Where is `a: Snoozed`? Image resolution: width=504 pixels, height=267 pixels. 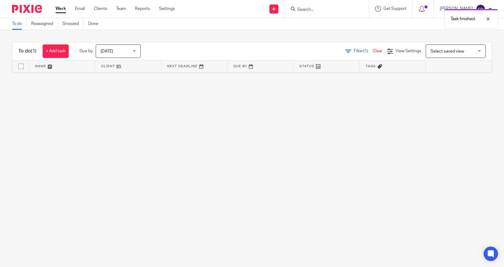 a: Snoozed is located at coordinates (73, 24).